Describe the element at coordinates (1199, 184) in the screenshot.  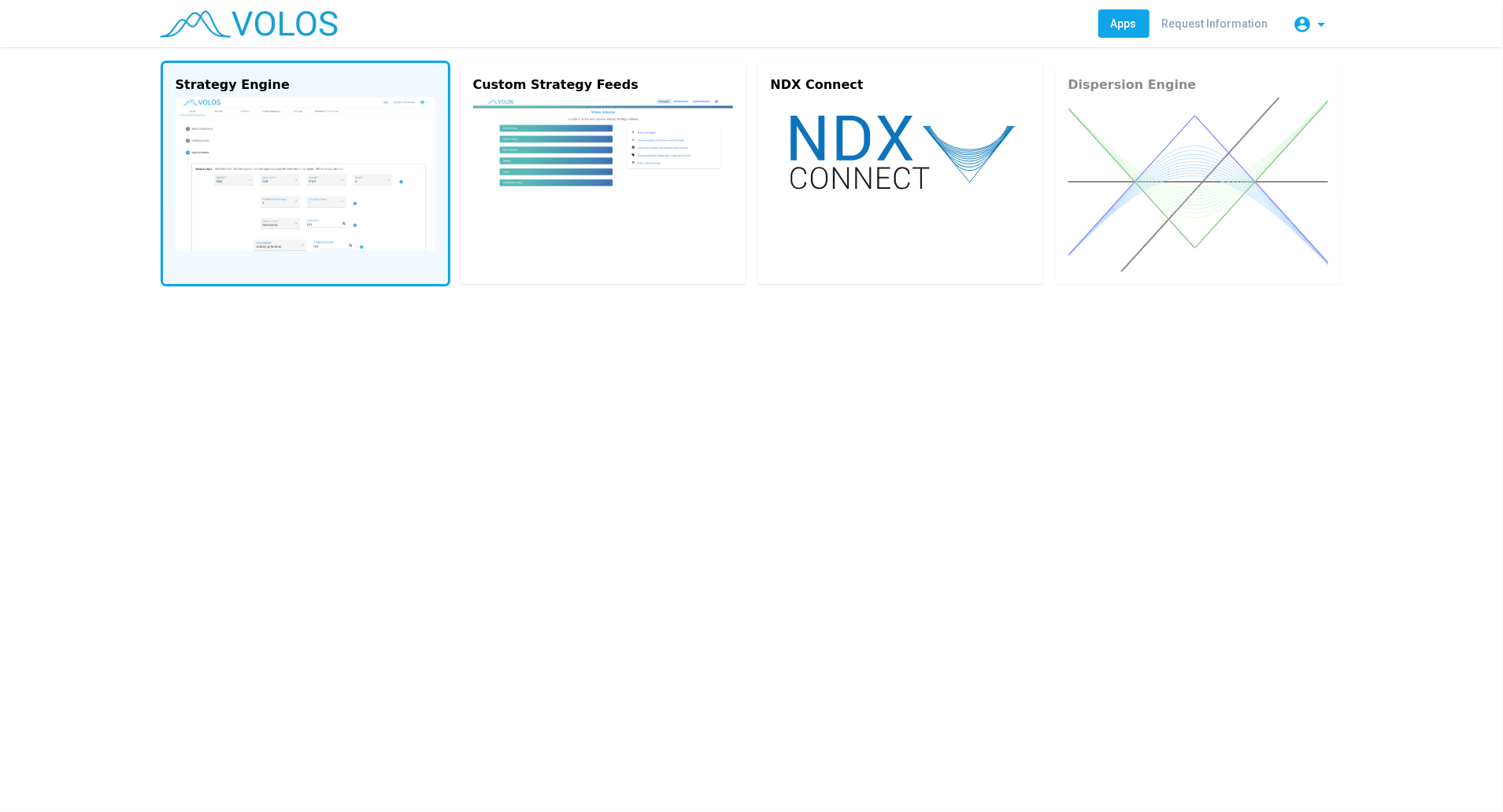
I see `img: dispersion.svg` at that location.